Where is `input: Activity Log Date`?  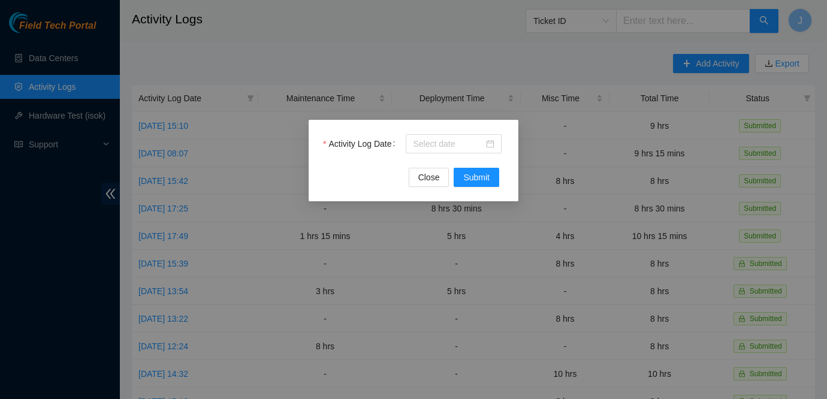 input: Activity Log Date is located at coordinates (448, 144).